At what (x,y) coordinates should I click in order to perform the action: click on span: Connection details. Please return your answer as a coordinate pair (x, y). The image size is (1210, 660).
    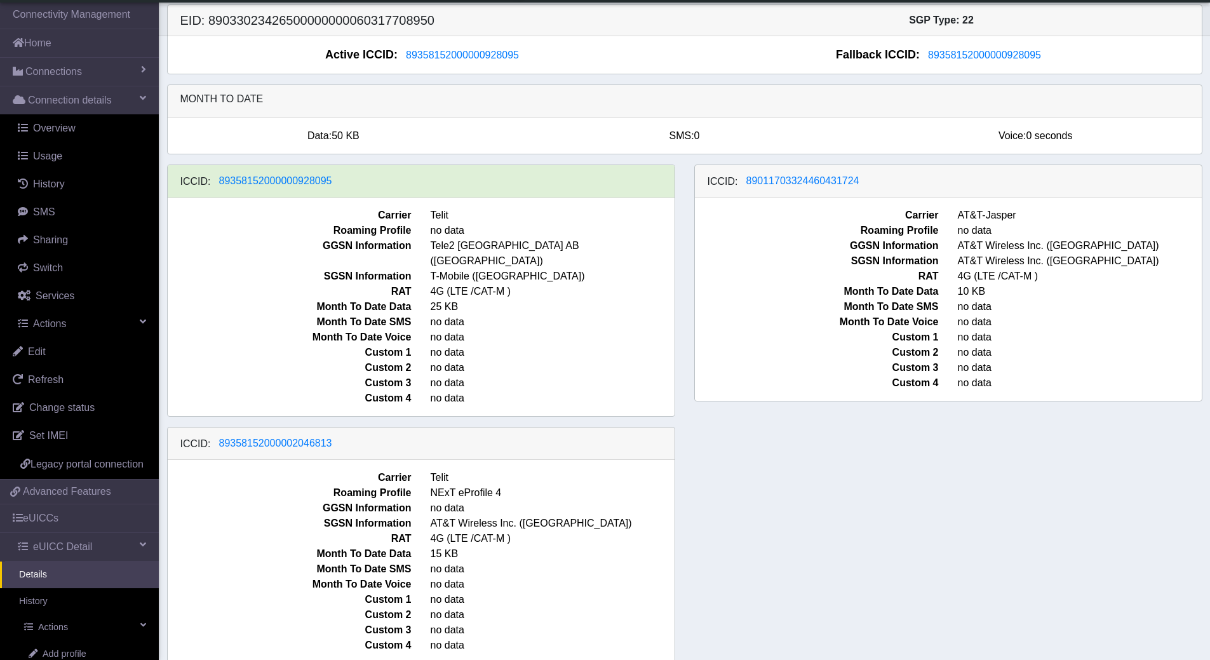
    Looking at the image, I should click on (70, 100).